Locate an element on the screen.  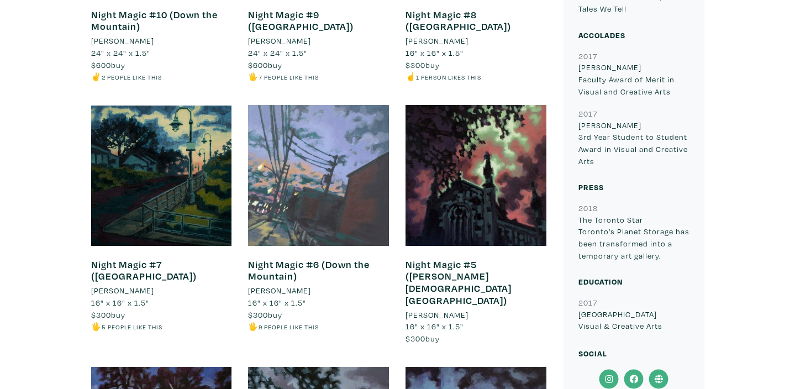
a: Night Magic #6 (Down the Mountain) is located at coordinates (309, 270).